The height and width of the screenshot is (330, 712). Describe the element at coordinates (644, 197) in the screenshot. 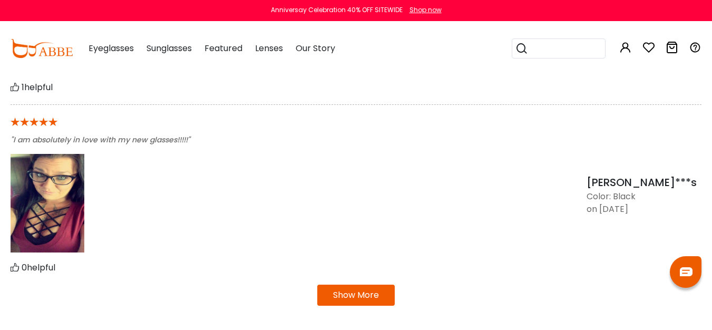

I see `div: Color: Black` at that location.